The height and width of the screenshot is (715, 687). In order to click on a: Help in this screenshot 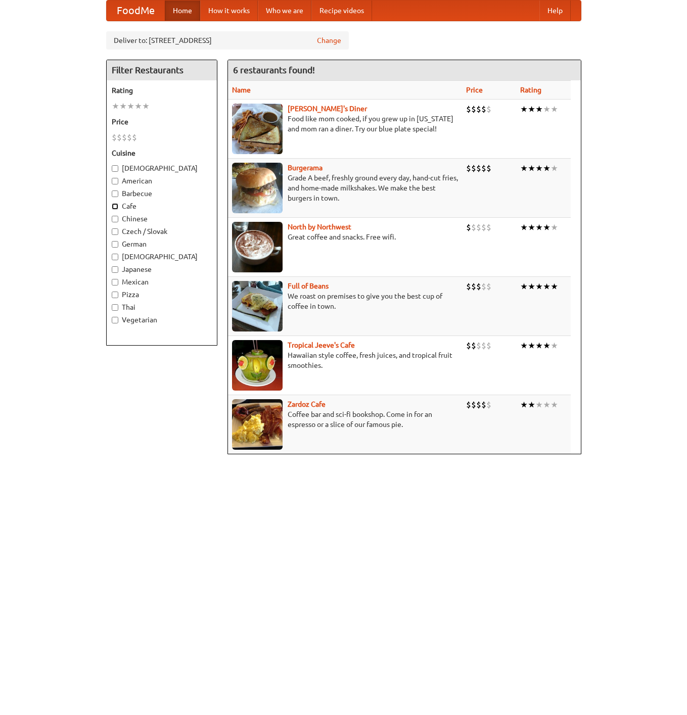, I will do `click(555, 11)`.